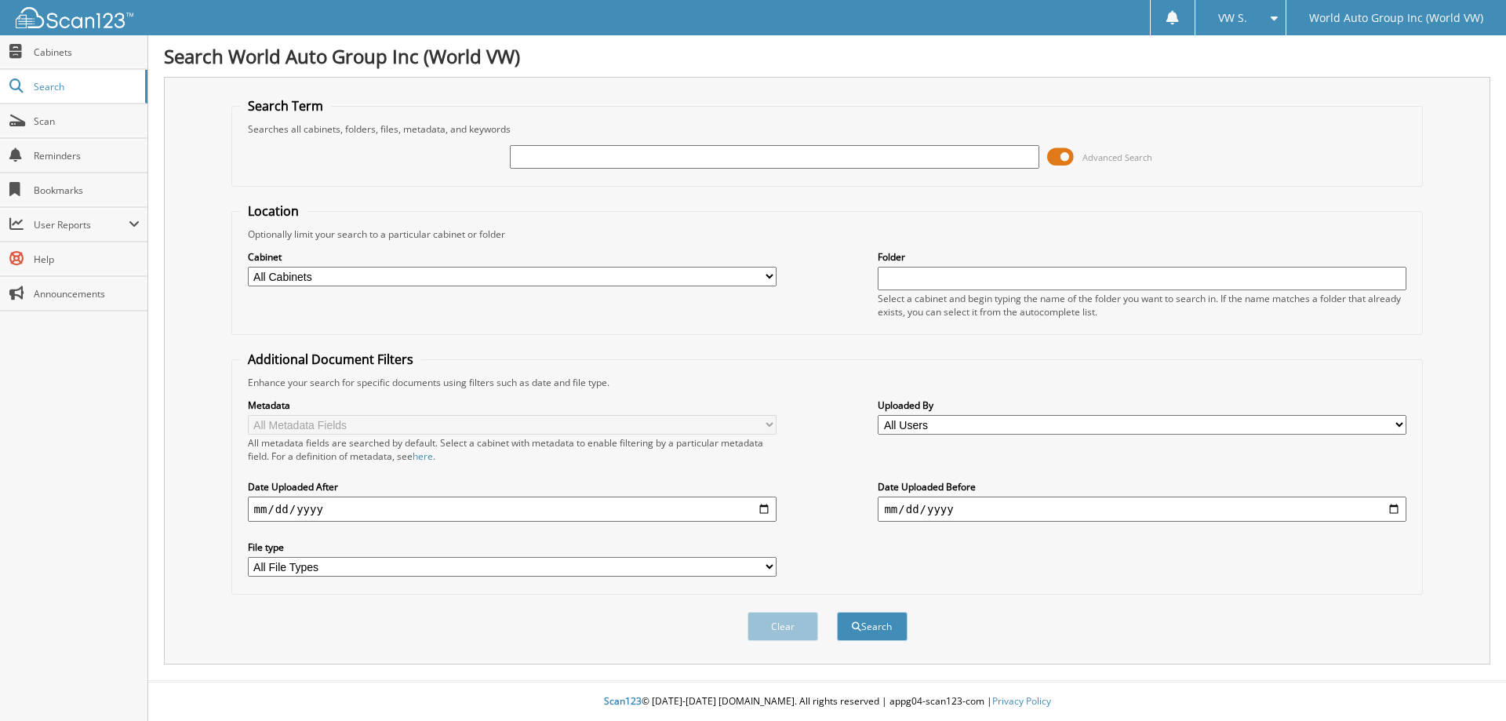 The height and width of the screenshot is (721, 1506). What do you see at coordinates (86, 293) in the screenshot?
I see `span: Announcements` at bounding box center [86, 293].